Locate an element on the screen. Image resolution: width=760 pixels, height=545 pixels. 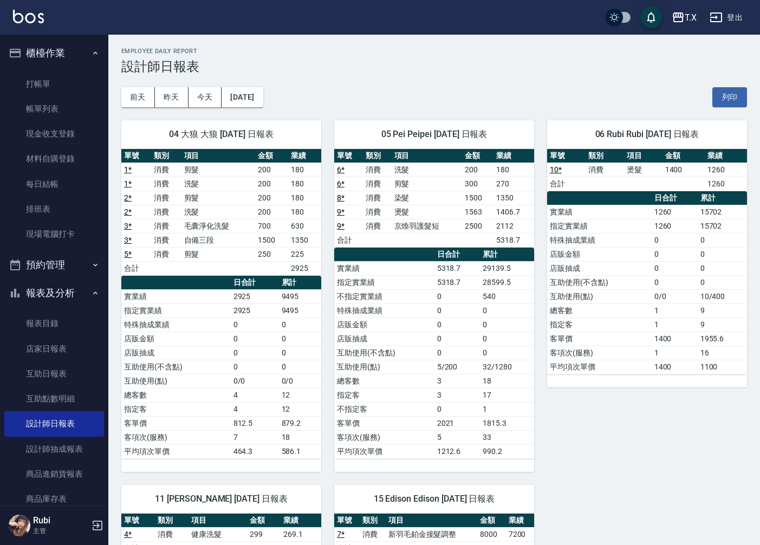
td: 700 is located at coordinates (271, 226).